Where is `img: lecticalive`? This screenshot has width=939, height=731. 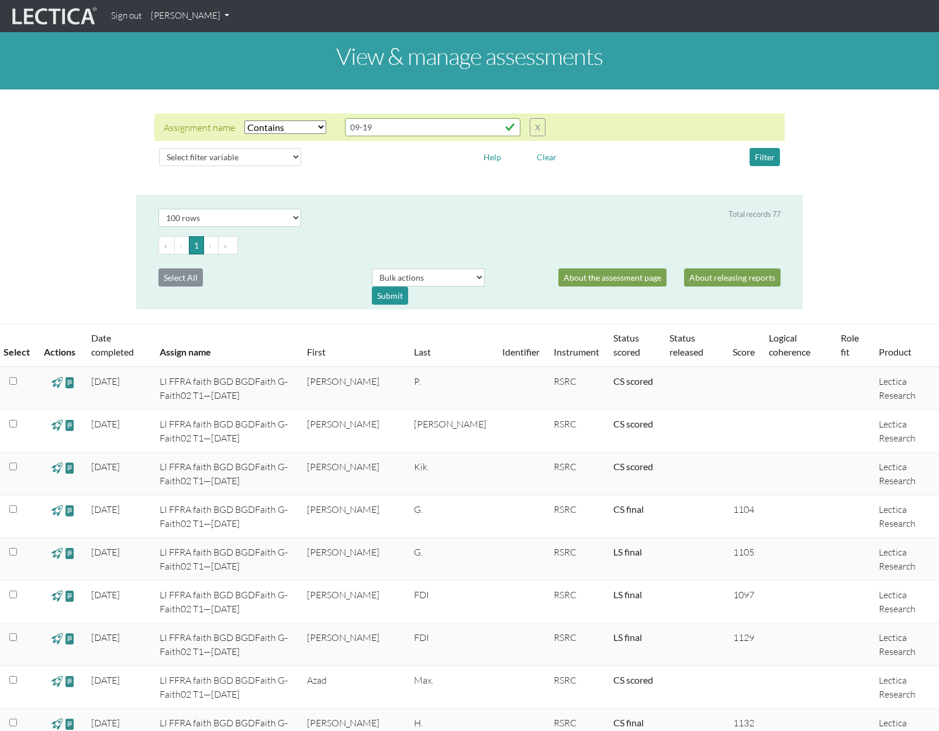 img: lecticalive is located at coordinates (53, 16).